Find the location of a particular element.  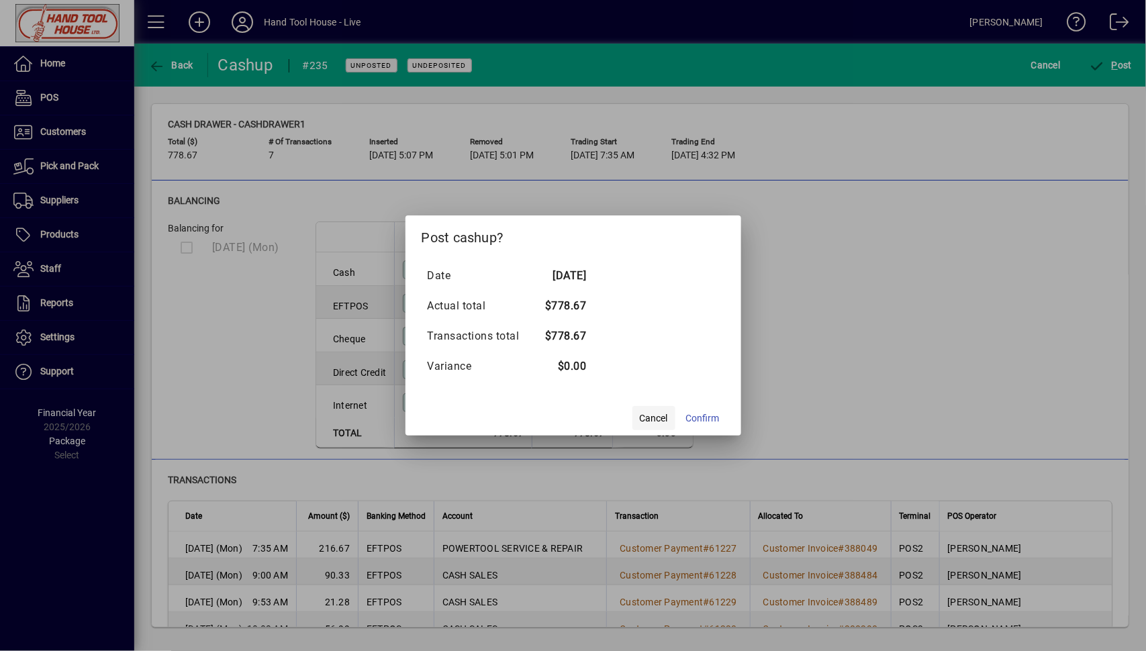

button: Confirm is located at coordinates (703, 418).